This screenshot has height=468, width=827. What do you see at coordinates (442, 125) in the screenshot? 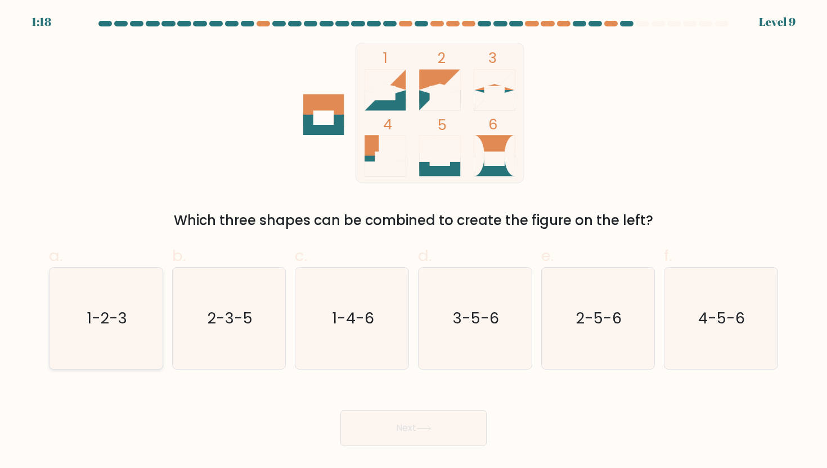
I see `tspan: 5` at bounding box center [442, 125].